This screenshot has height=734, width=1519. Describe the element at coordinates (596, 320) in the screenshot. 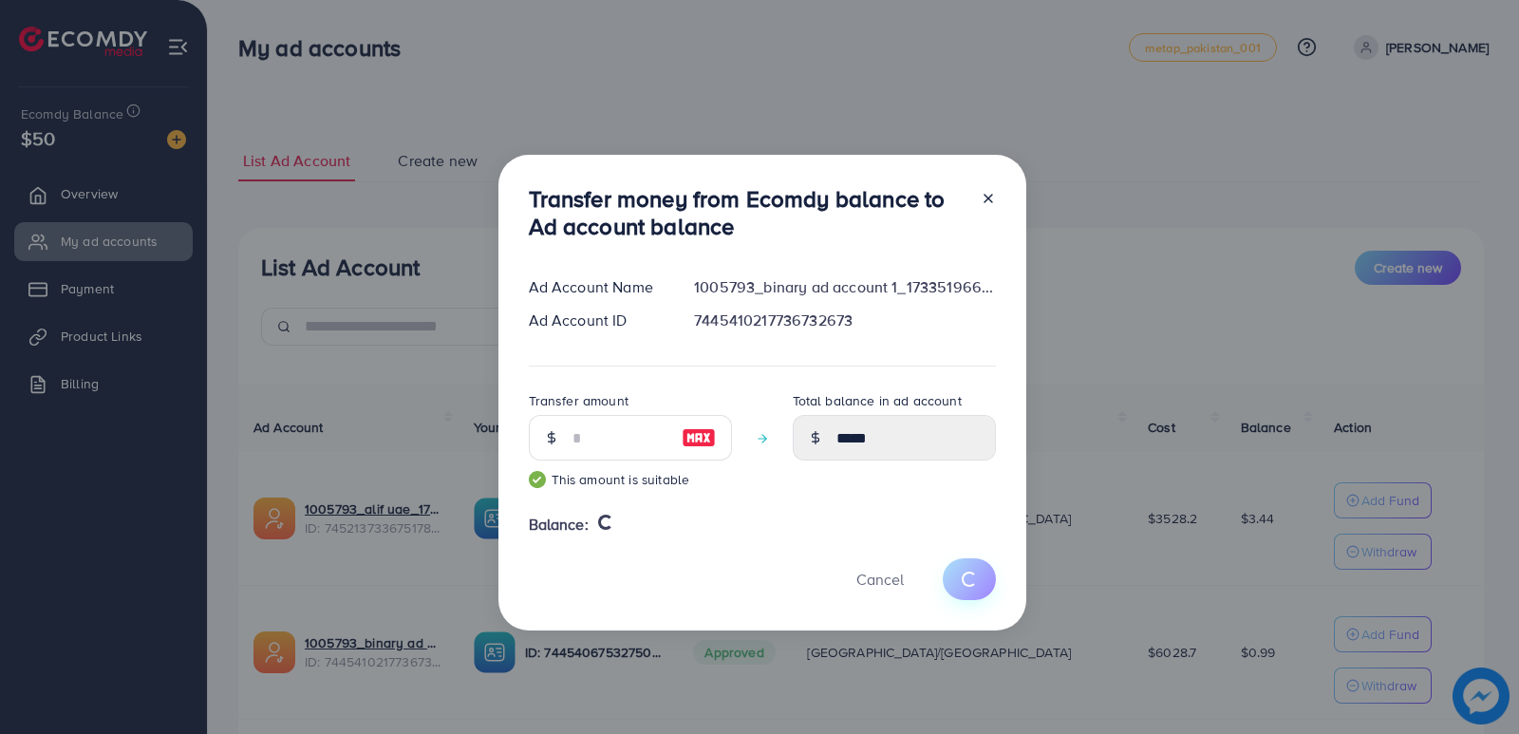

I see `div: Ad Account ID` at that location.